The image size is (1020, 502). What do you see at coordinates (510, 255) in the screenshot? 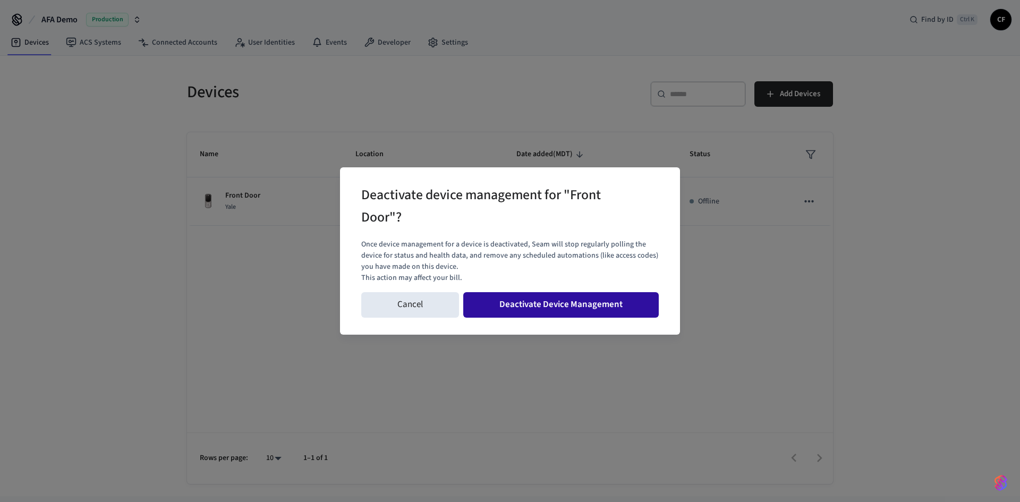
I see `p: Once device management for a device is deactivated, Seam will stop regularly polling the device f...` at bounding box center [510, 255].